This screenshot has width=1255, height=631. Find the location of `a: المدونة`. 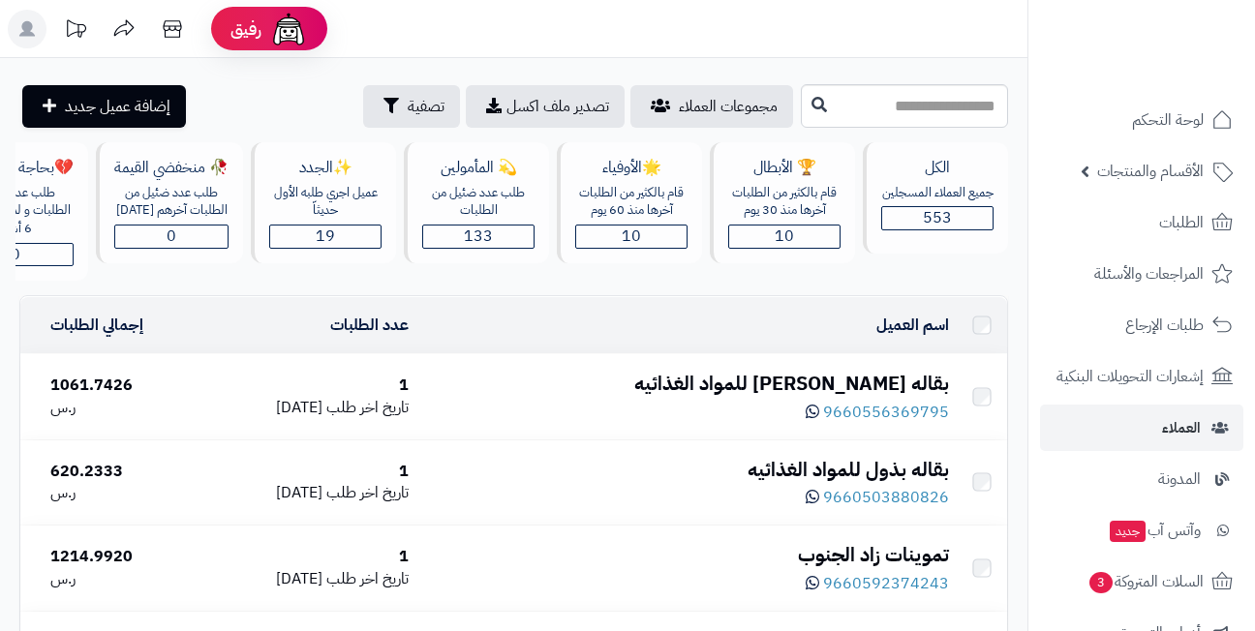

a: المدونة is located at coordinates (1142, 479).